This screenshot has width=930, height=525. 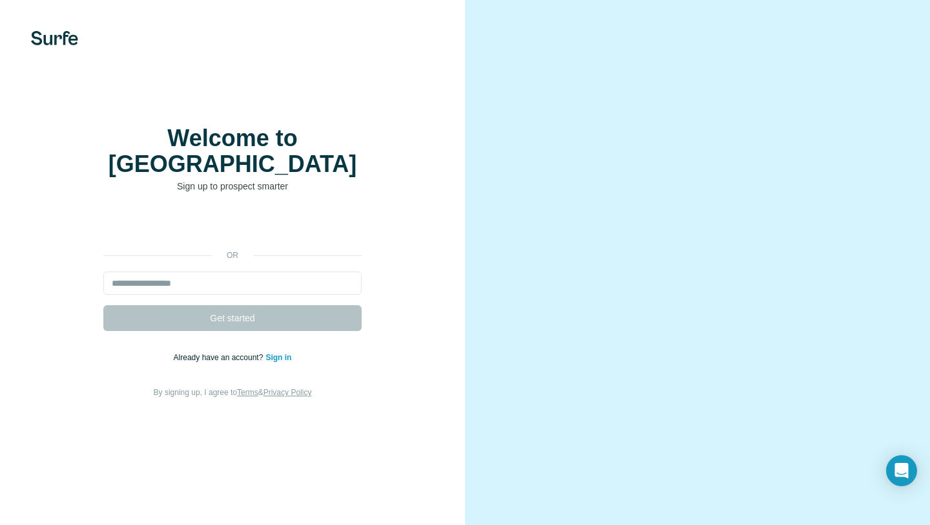 What do you see at coordinates (902, 470) in the screenshot?
I see `div: Open Intercom Messenger` at bounding box center [902, 470].